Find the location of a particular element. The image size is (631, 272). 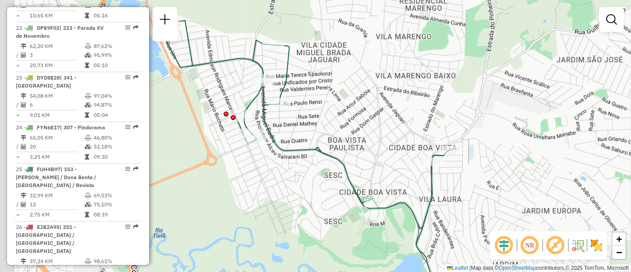

a: Zoom out is located at coordinates (619, 252).